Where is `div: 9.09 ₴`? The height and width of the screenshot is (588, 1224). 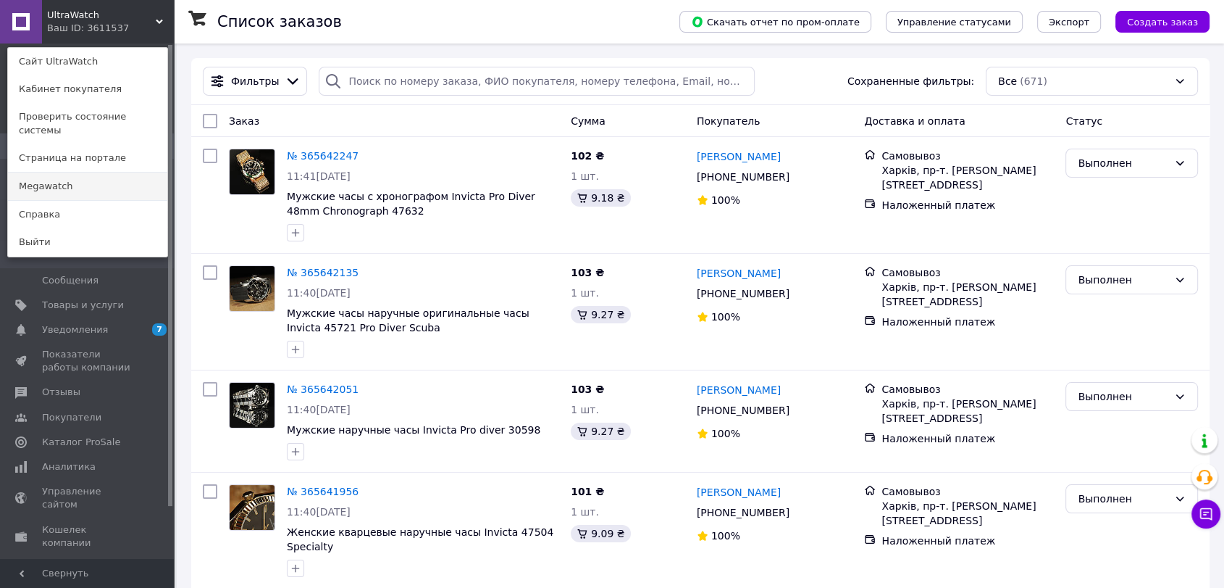
div: 9.09 ₴ is located at coordinates (601, 533).